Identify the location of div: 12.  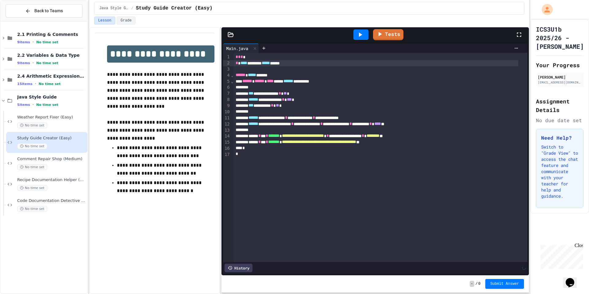
(227, 124).